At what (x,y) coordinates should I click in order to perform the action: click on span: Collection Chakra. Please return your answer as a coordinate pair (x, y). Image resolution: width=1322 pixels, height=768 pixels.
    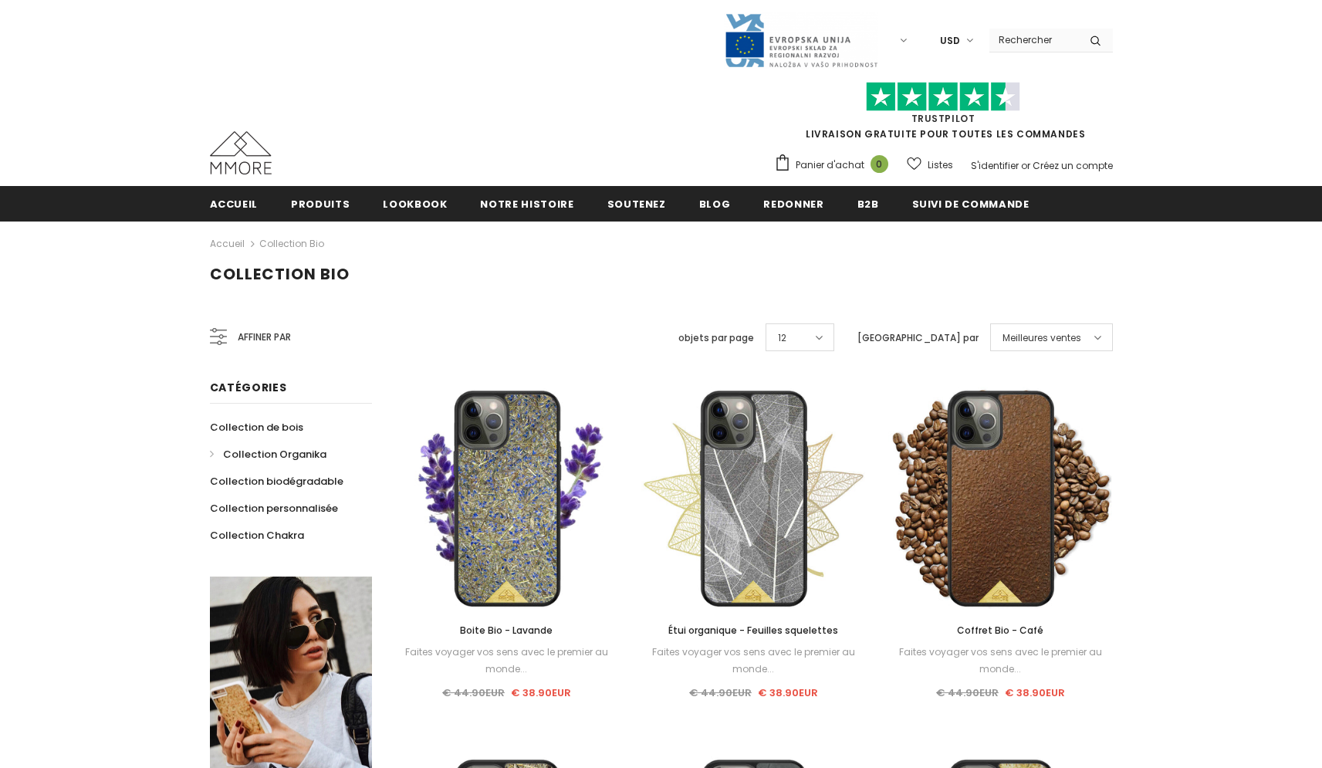
    Looking at the image, I should click on (257, 535).